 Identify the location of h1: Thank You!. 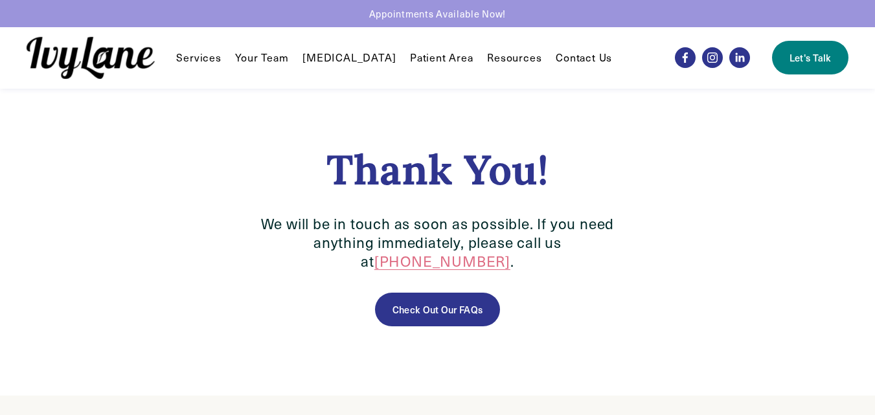
(438, 170).